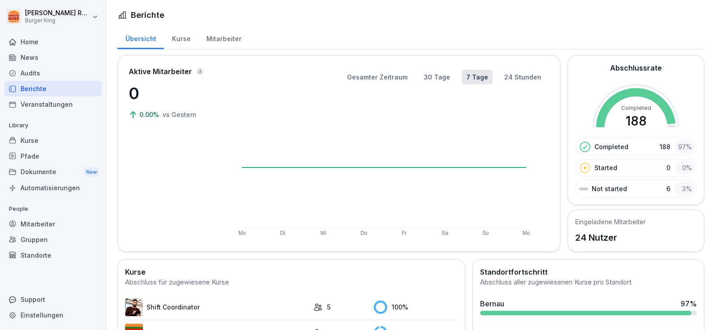 This screenshot has width=715, height=330. I want to click on p: Not started, so click(609, 188).